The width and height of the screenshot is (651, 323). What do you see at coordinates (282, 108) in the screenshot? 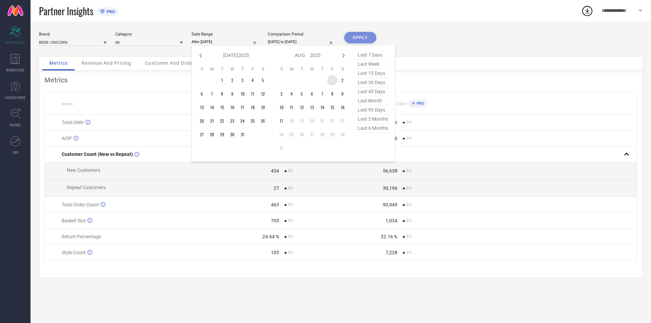
I see `td: Sun Aug 10 2025` at bounding box center [282, 108].